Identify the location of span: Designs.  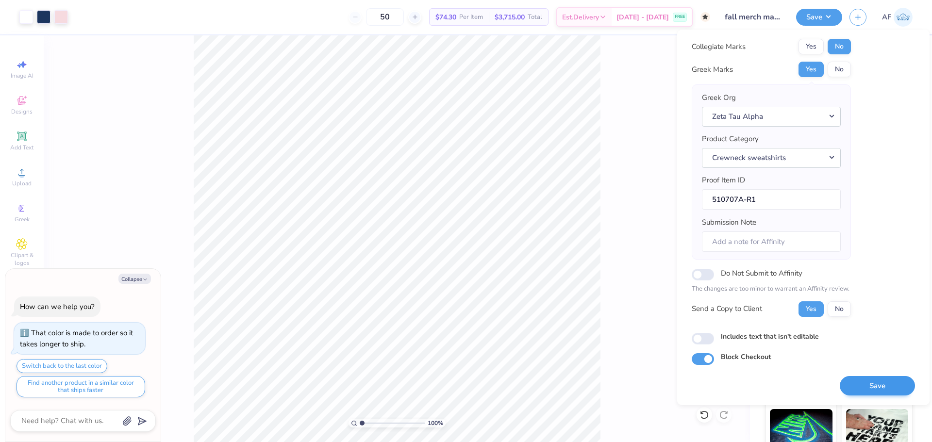
(22, 112).